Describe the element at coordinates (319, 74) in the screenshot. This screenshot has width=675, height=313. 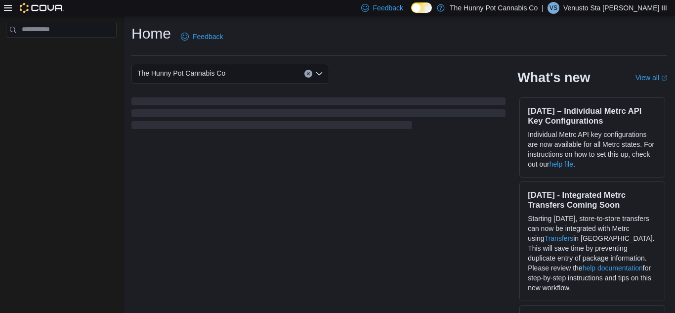
I see `button: Open list of options` at that location.